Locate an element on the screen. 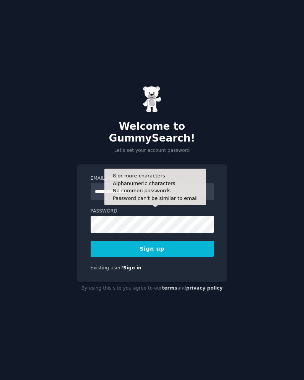 The height and width of the screenshot is (380, 304). h2: Welcome to GummySearch! is located at coordinates (152, 132).